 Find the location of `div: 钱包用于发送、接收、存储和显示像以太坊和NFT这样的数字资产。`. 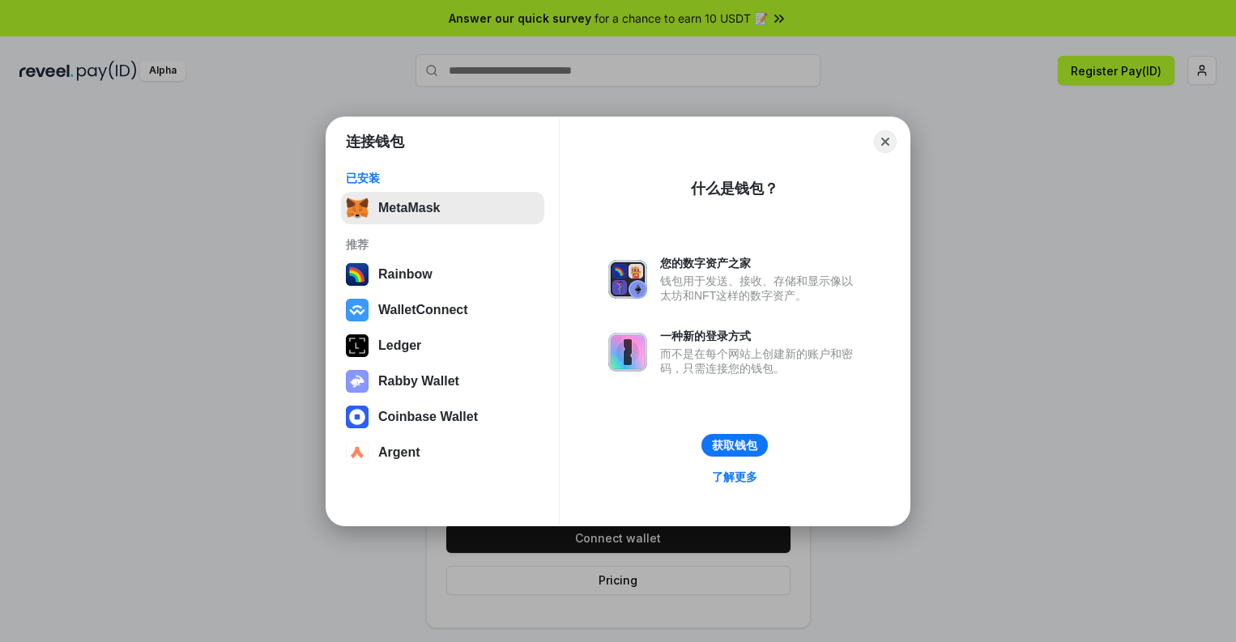

div: 钱包用于发送、接收、存储和显示像以太坊和NFT这样的数字资产。 is located at coordinates (760, 288).